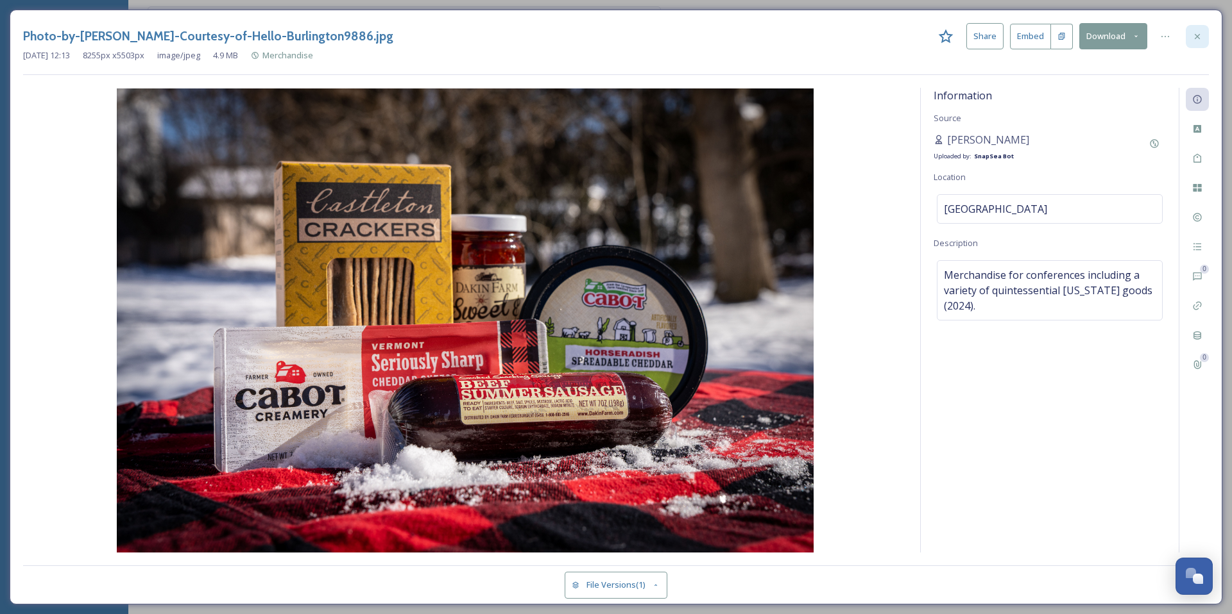  I want to click on span: Uploaded by:, so click(952, 156).